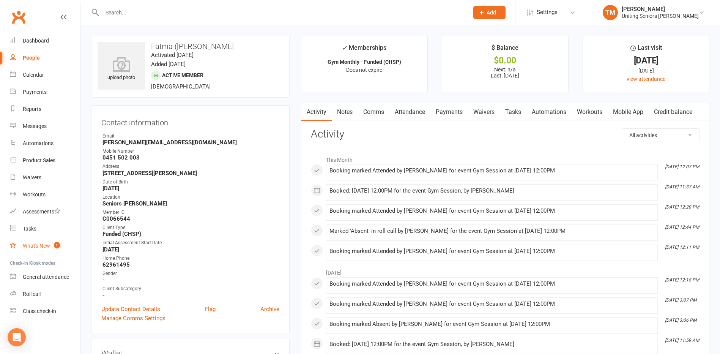 The width and height of the screenshot is (720, 354). I want to click on div: upload photo, so click(121, 69).